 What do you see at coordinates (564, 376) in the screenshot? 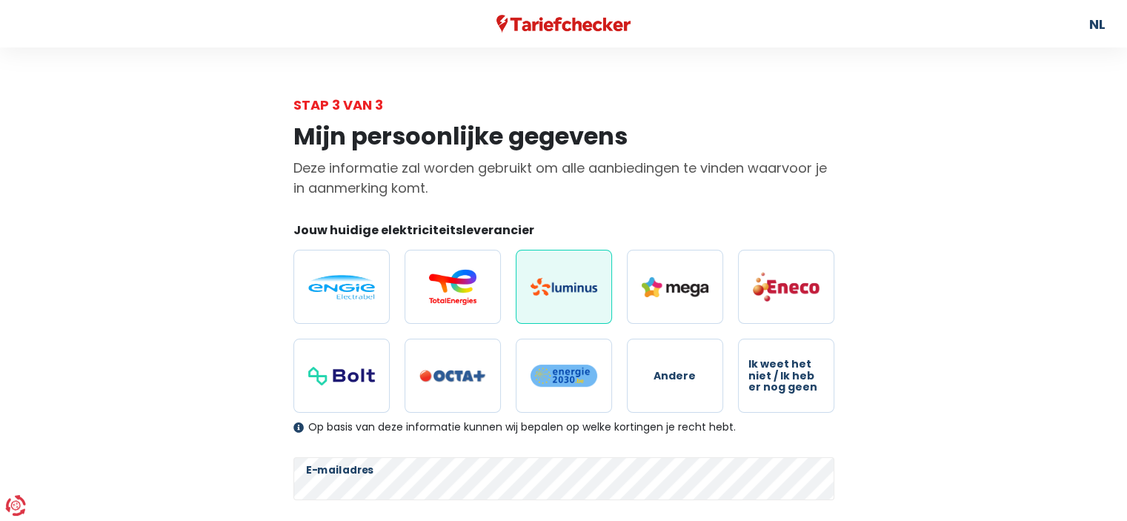
I see `img: Energie2030` at bounding box center [564, 376].